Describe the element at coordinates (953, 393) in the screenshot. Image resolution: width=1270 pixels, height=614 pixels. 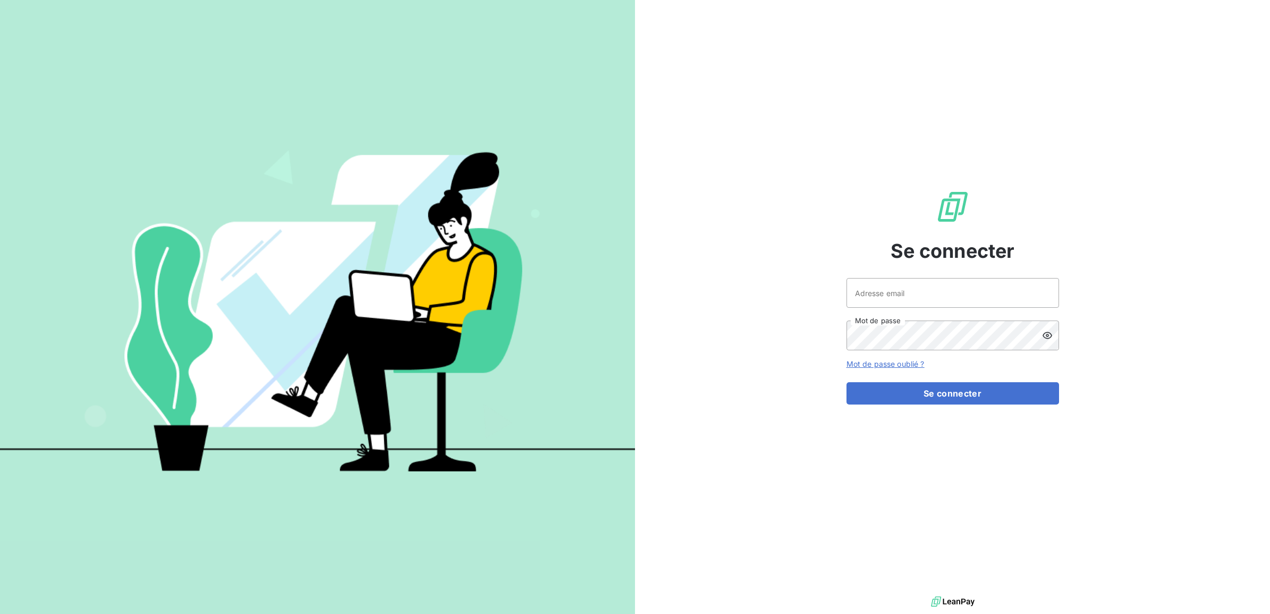
I see `button: Se connecter` at that location.